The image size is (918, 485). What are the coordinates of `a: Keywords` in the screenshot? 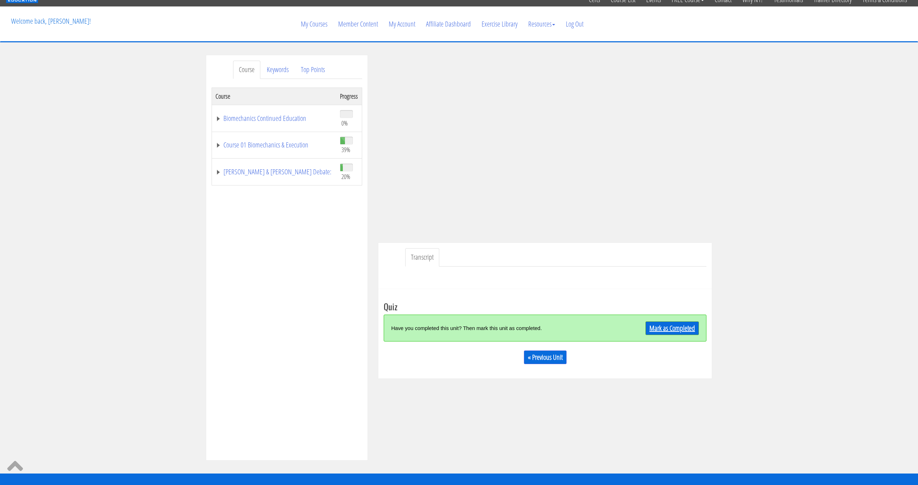 It's located at (278, 70).